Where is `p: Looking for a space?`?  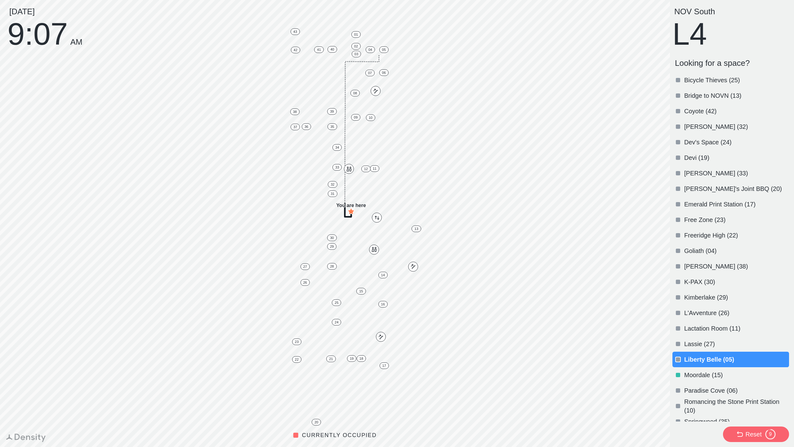 p: Looking for a space? is located at coordinates (732, 63).